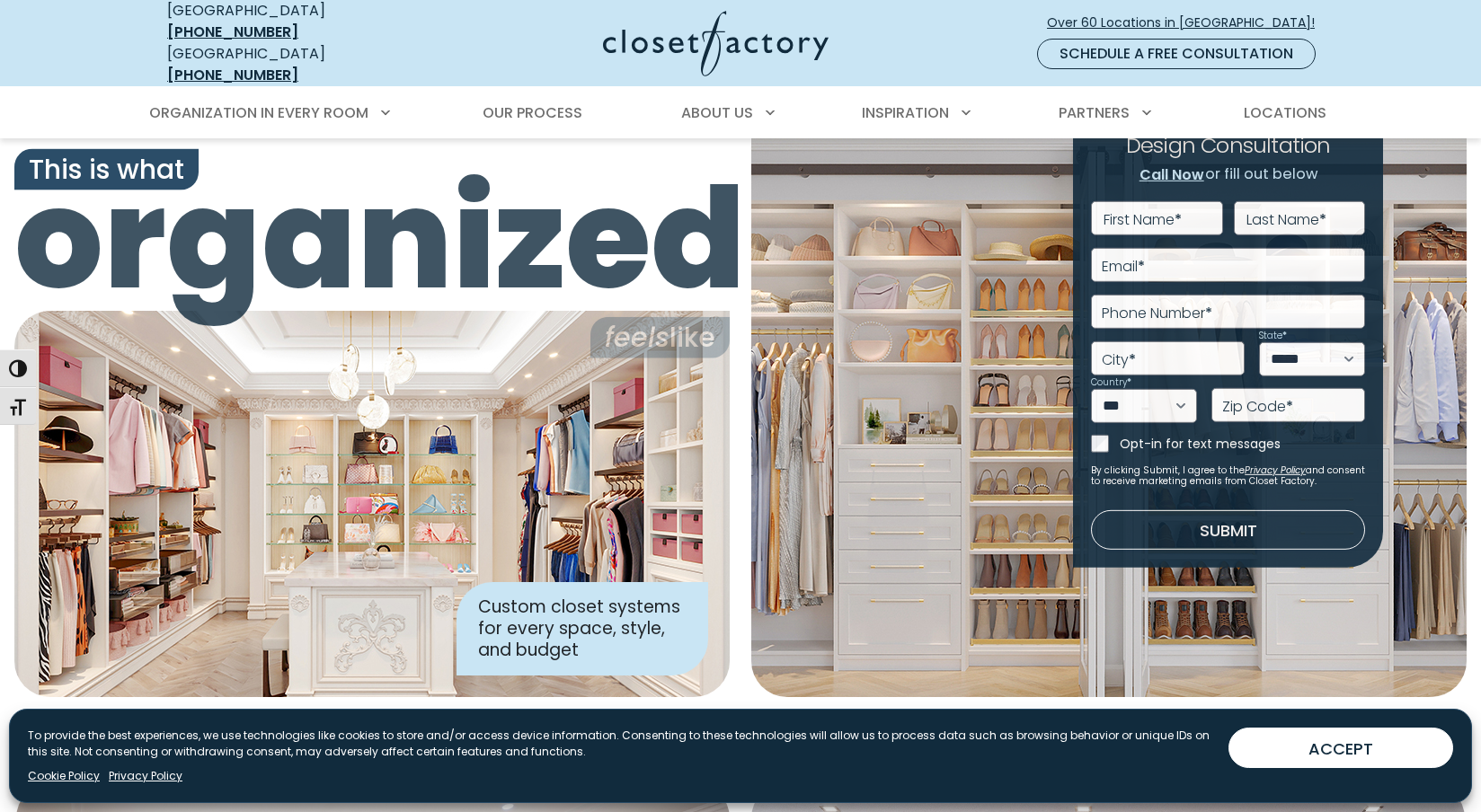 The height and width of the screenshot is (812, 1481). What do you see at coordinates (740, 113) in the screenshot?
I see `nav: Primary Menu` at bounding box center [740, 113].